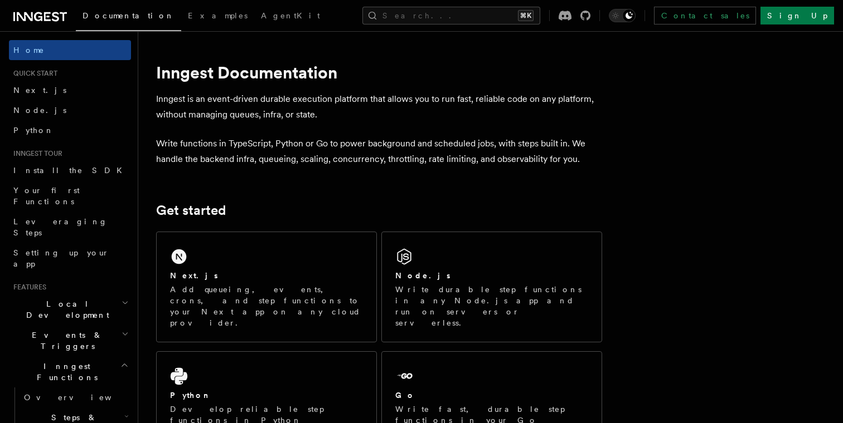  What do you see at coordinates (622, 16) in the screenshot?
I see `button: Toggle dark mode` at bounding box center [622, 16].